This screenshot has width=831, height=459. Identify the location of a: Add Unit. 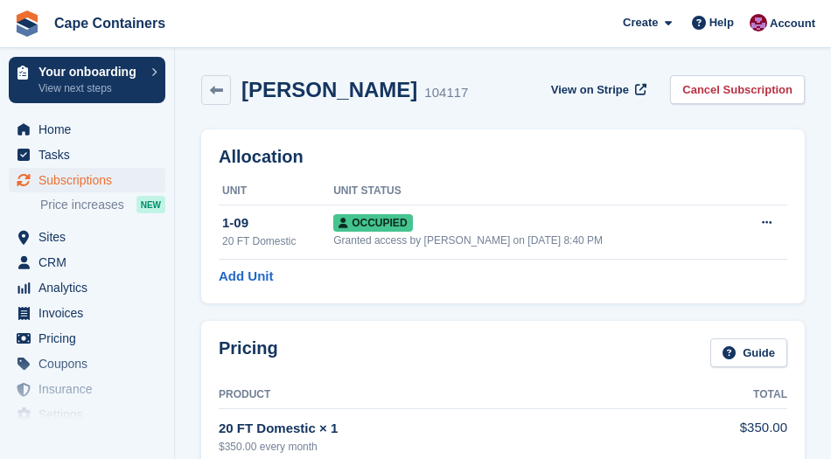
(246, 276).